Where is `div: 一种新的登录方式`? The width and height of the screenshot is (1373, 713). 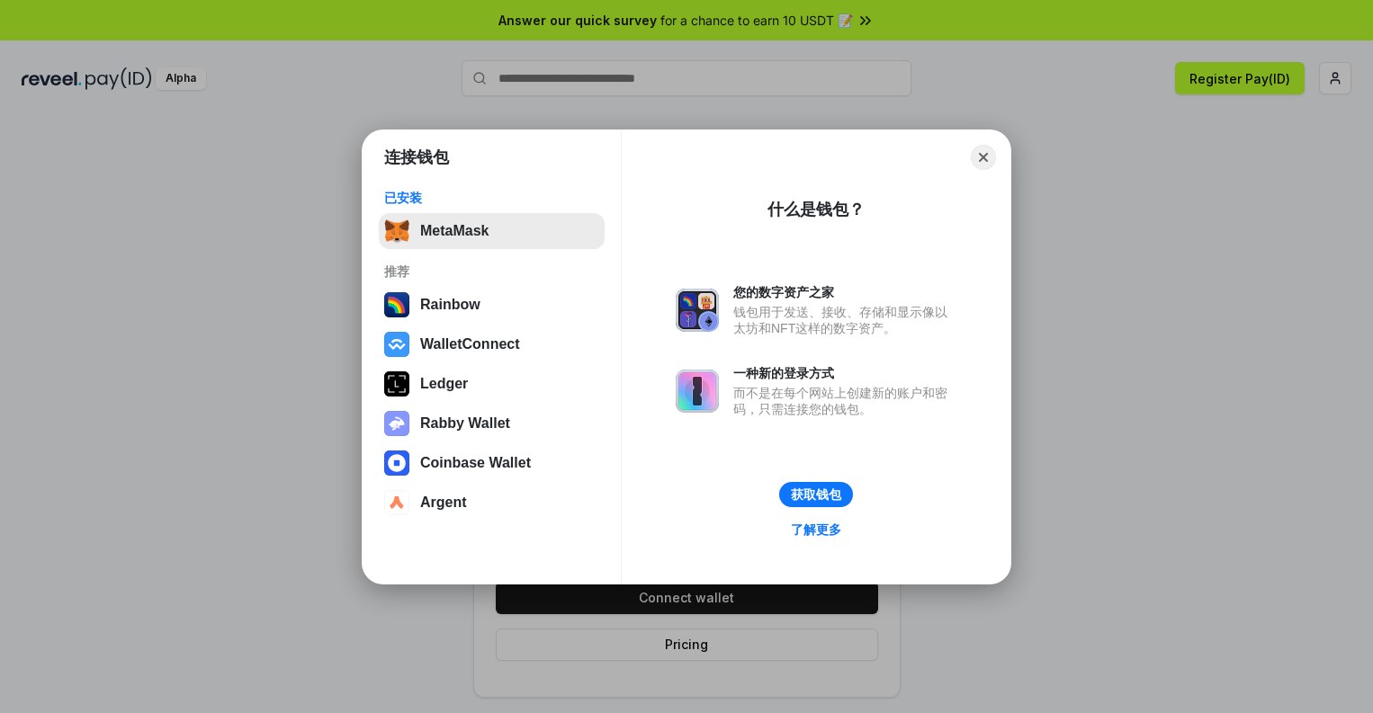
div: 一种新的登录方式 is located at coordinates (845, 373).